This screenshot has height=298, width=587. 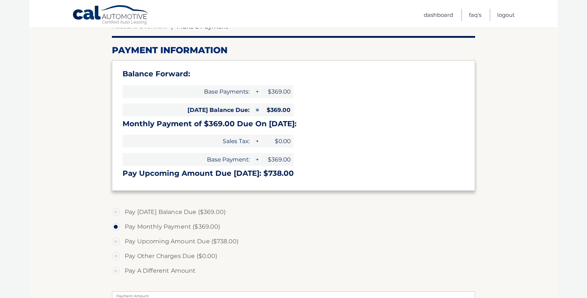 I want to click on h3: Balance Forward:, so click(x=293, y=74).